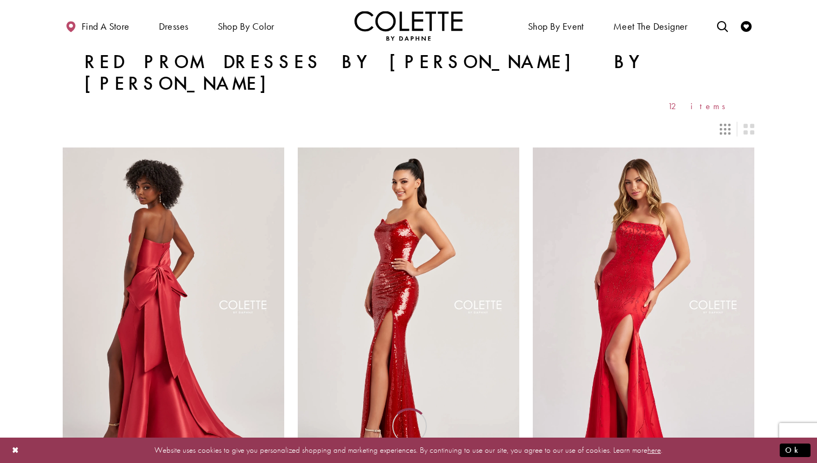  What do you see at coordinates (651, 25) in the screenshot?
I see `a: Meet the designer` at bounding box center [651, 25].